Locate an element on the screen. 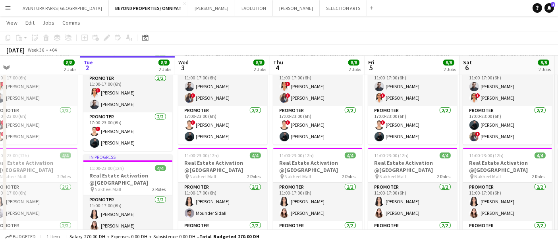 Image resolution: width=558 pixels, height=243 pixels. span: Edit is located at coordinates (30, 23).